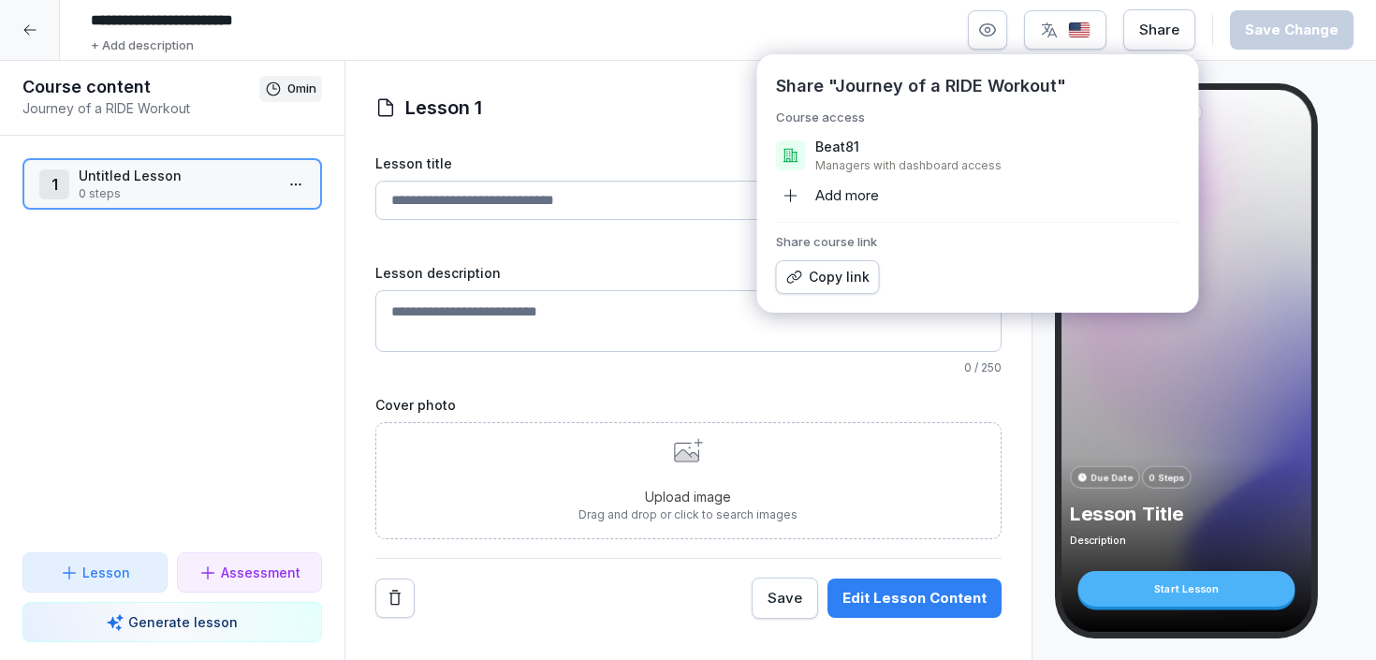 This screenshot has height=660, width=1376. What do you see at coordinates (908, 166) in the screenshot?
I see `p: Managers with dashboard access` at bounding box center [908, 166].